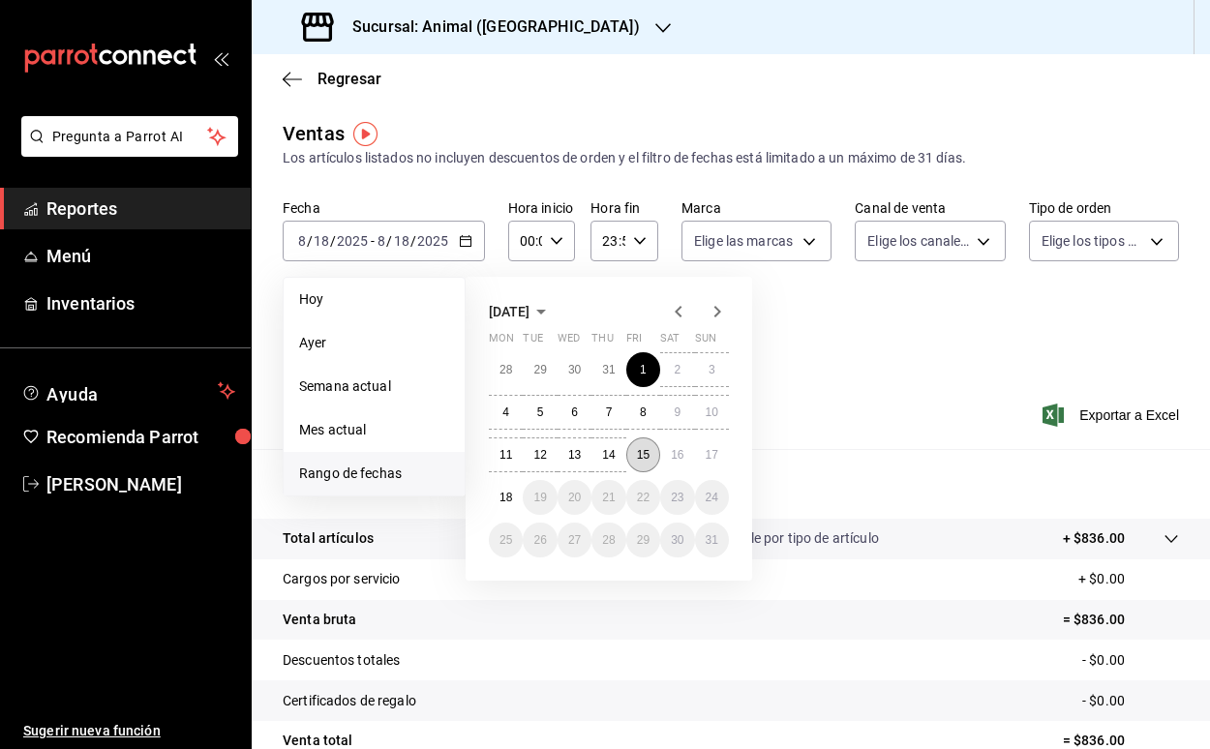 The width and height of the screenshot is (1210, 749). Describe the element at coordinates (374, 386) in the screenshot. I see `span: Semana actual` at that location.